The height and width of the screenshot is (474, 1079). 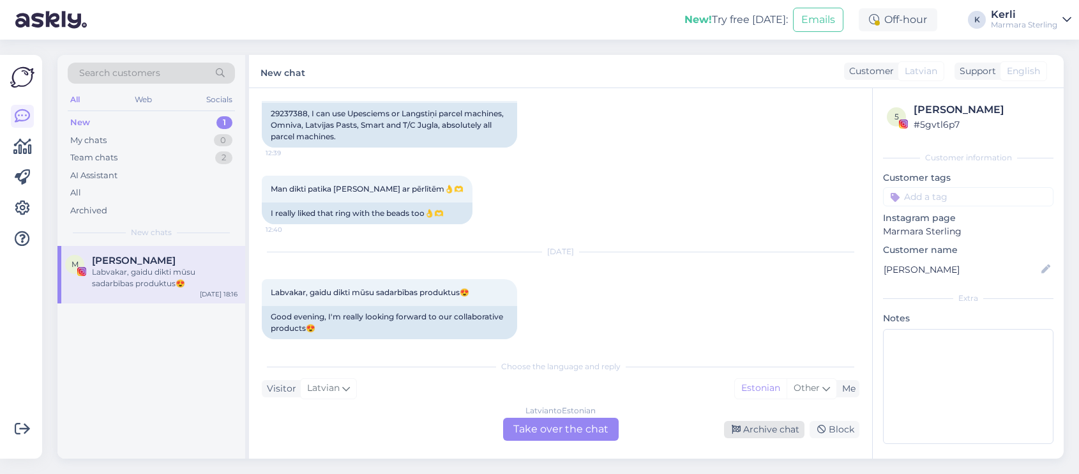 I want to click on span: Labvakar, gaidu dikti mūsu sadarbības produktus😍, so click(x=370, y=292).